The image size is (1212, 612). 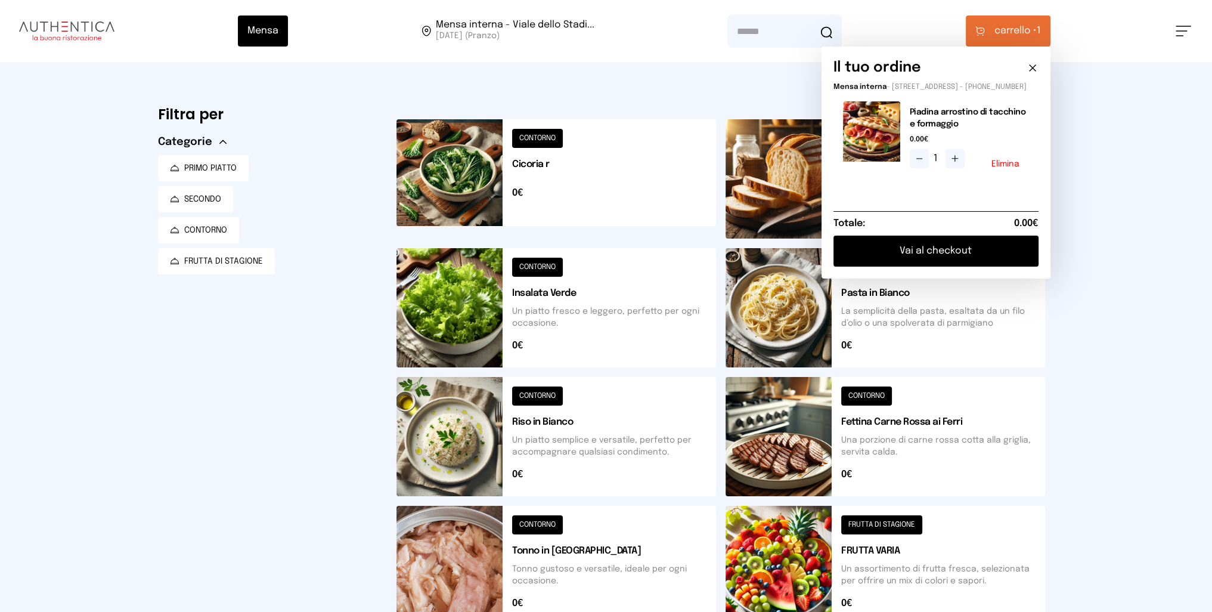 I want to click on button: PRIMO PIATTO, so click(x=203, y=168).